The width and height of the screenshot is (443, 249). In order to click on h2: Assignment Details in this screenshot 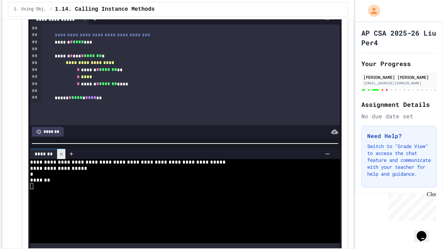, I will do `click(399, 105)`.